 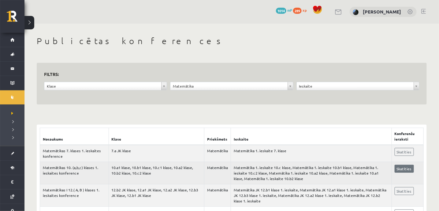 I want to click on td: 12.b2 JK klase, 12.a1 JK klase, 12.a2 JK klase, 12.b3 JK klase, 12.b1 JK klase, so click(x=156, y=195).